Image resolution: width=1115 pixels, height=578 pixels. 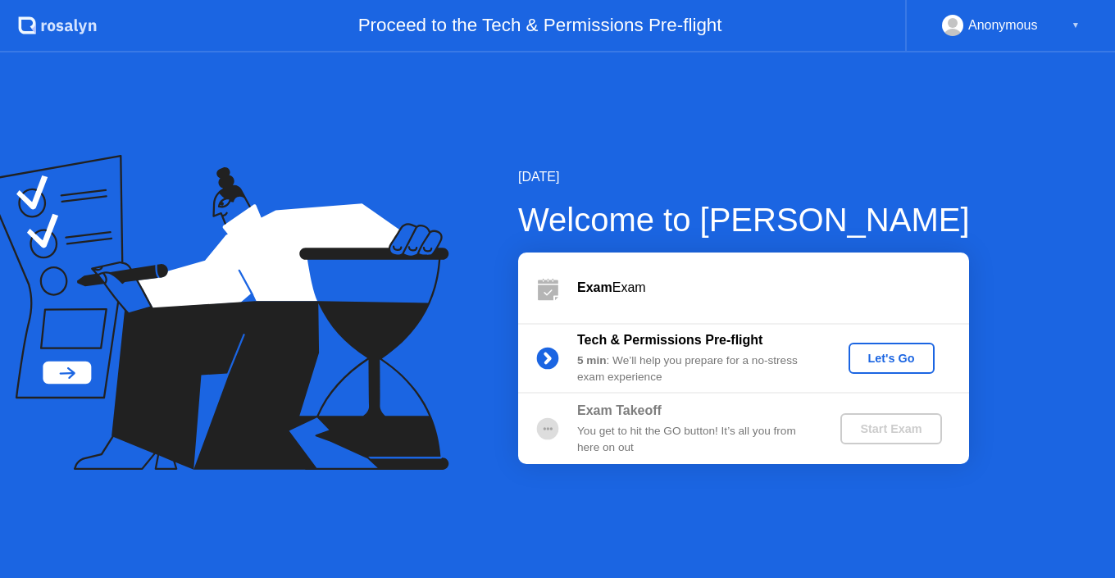 I want to click on div: Anonymous, so click(x=1002, y=25).